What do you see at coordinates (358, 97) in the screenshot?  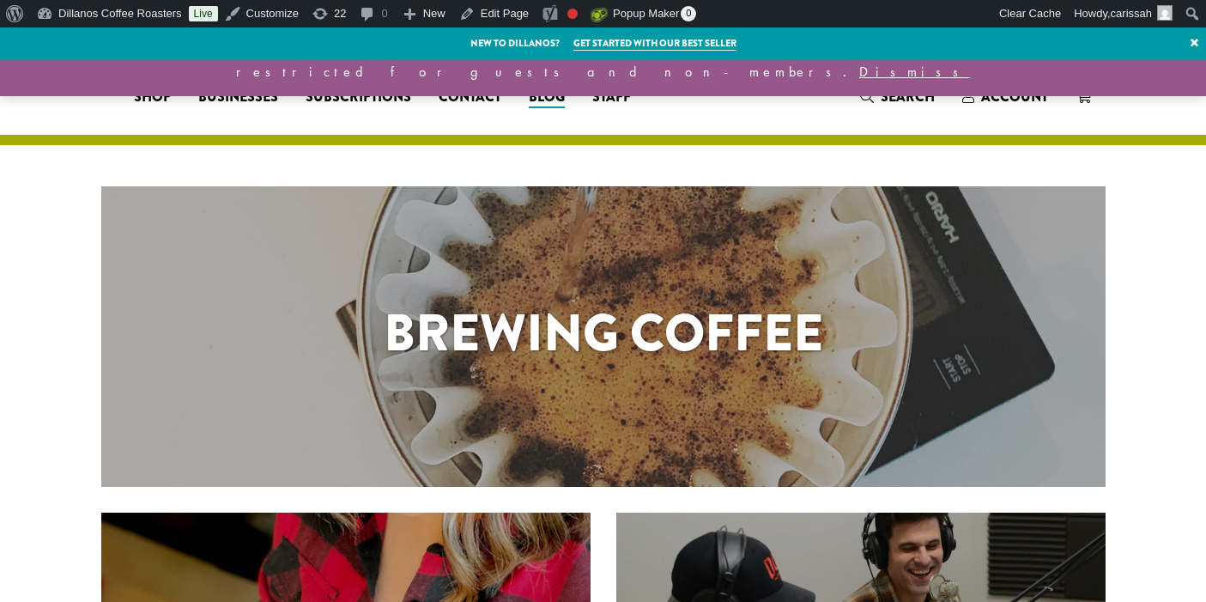 I see `span: Subscriptions` at bounding box center [358, 97].